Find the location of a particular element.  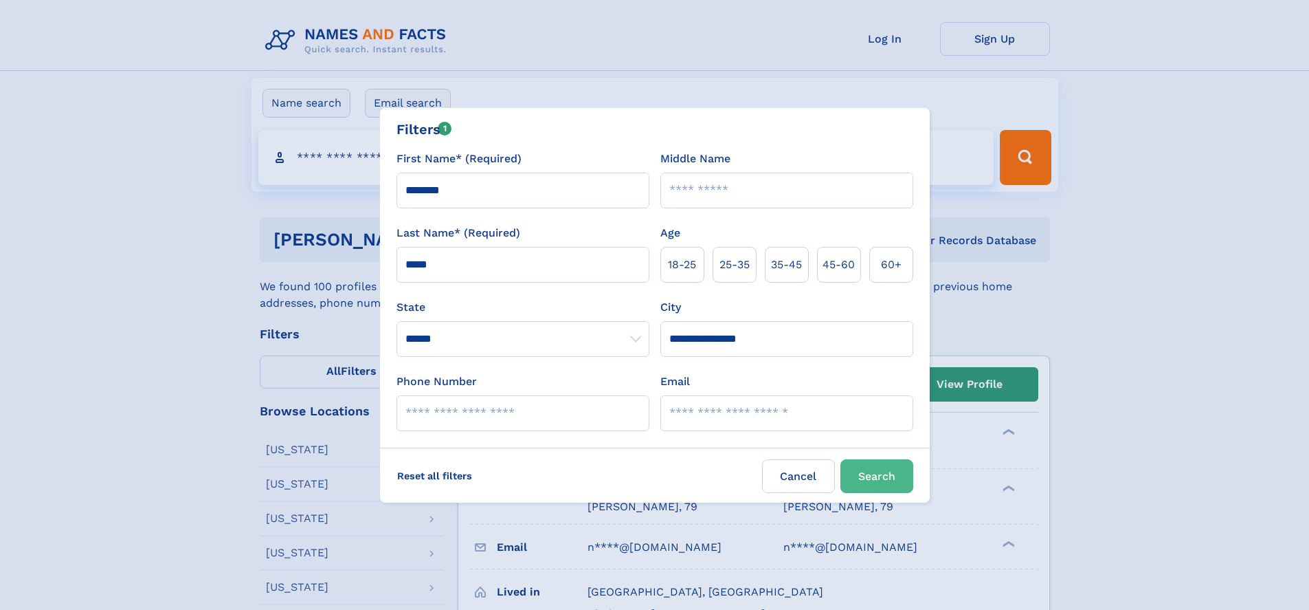

label: Last Name* (Required) is located at coordinates (458, 233).